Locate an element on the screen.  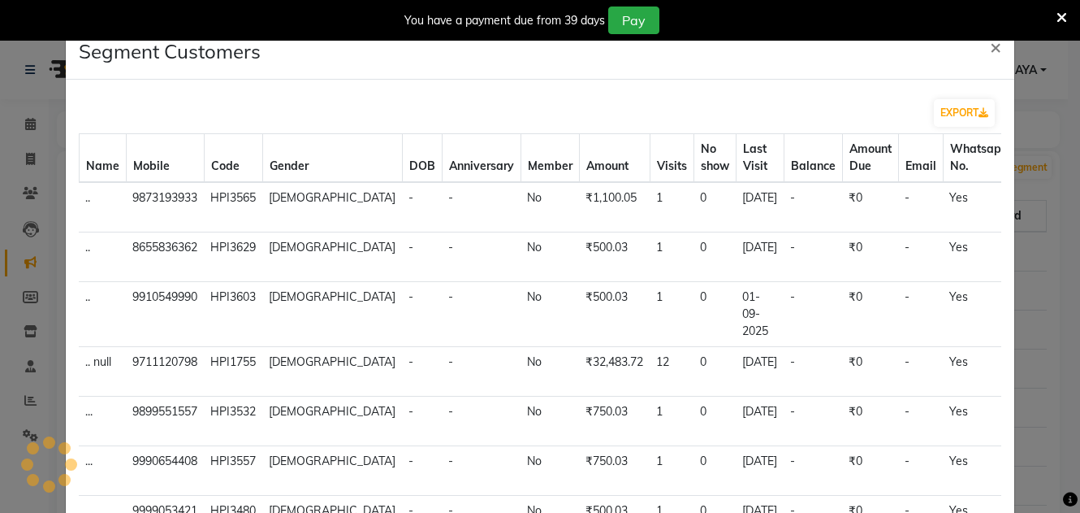
th: Balance is located at coordinates (813, 158).